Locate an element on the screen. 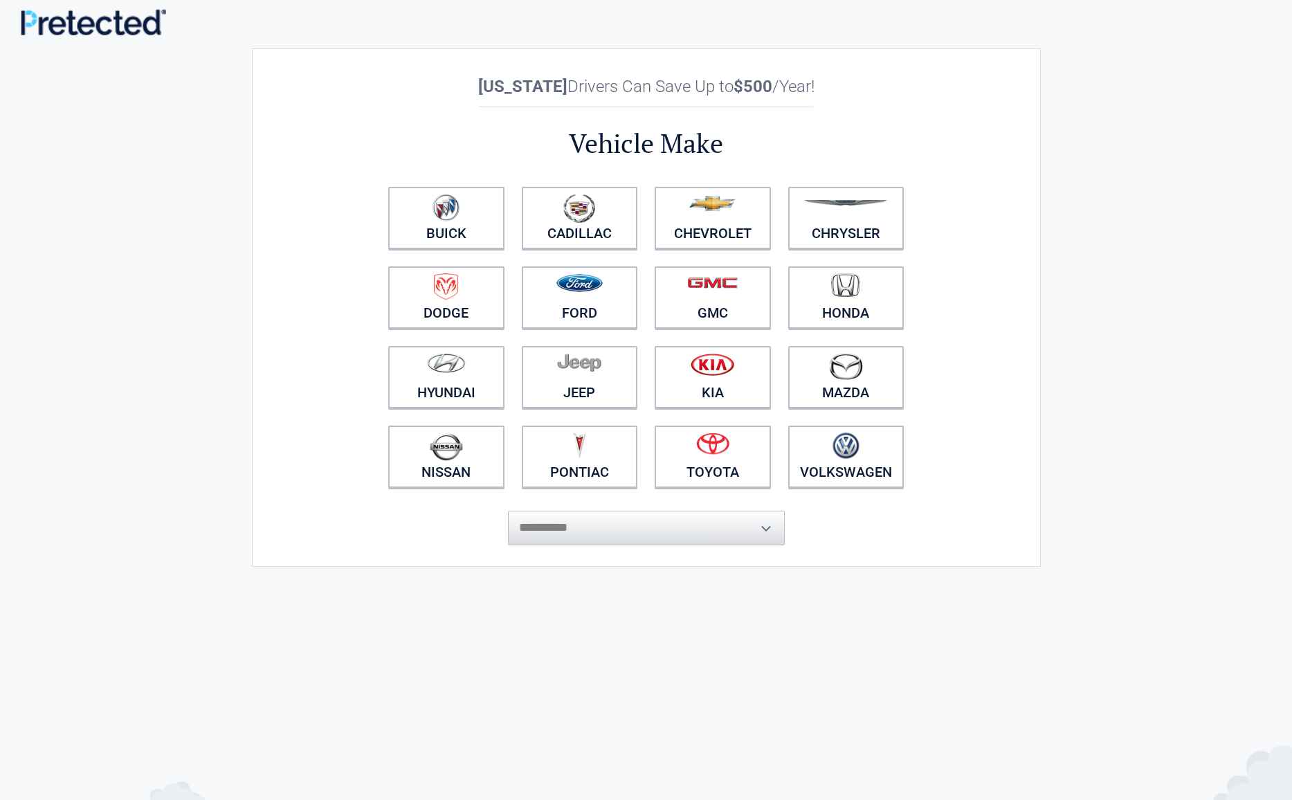  img: kia is located at coordinates (712, 364).